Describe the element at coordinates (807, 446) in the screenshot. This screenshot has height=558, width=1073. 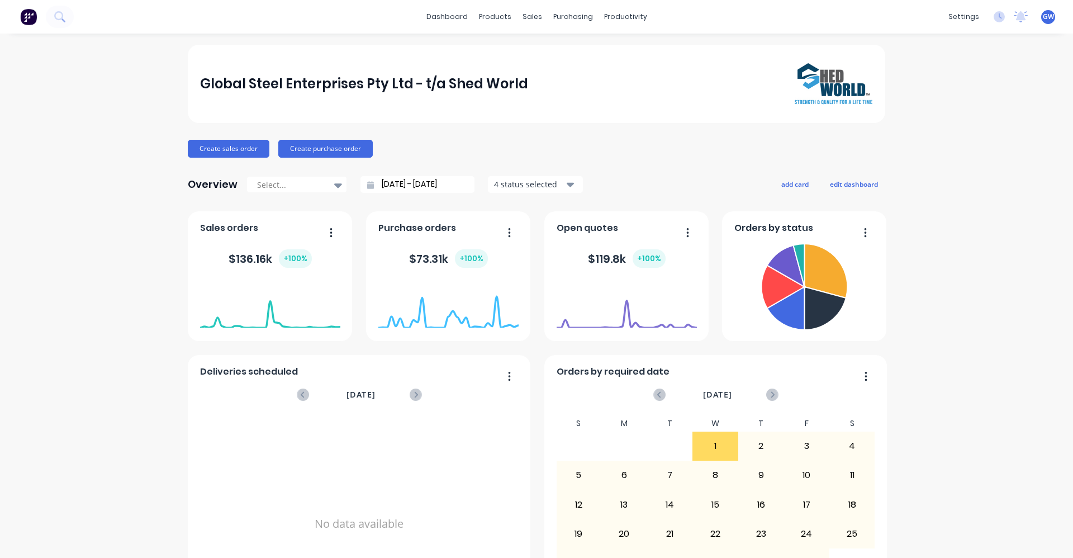
I see `div: 3` at that location.